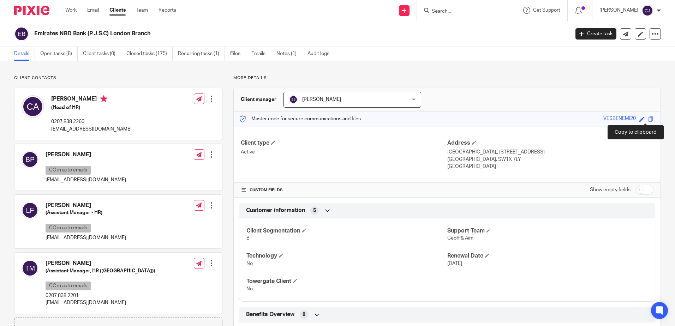 This screenshot has height=326, width=675. I want to click on h4: Client type, so click(344, 143).